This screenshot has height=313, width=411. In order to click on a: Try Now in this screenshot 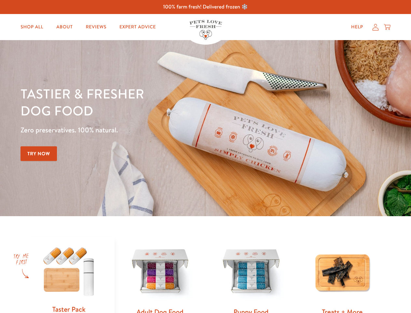, I will do `click(39, 153)`.